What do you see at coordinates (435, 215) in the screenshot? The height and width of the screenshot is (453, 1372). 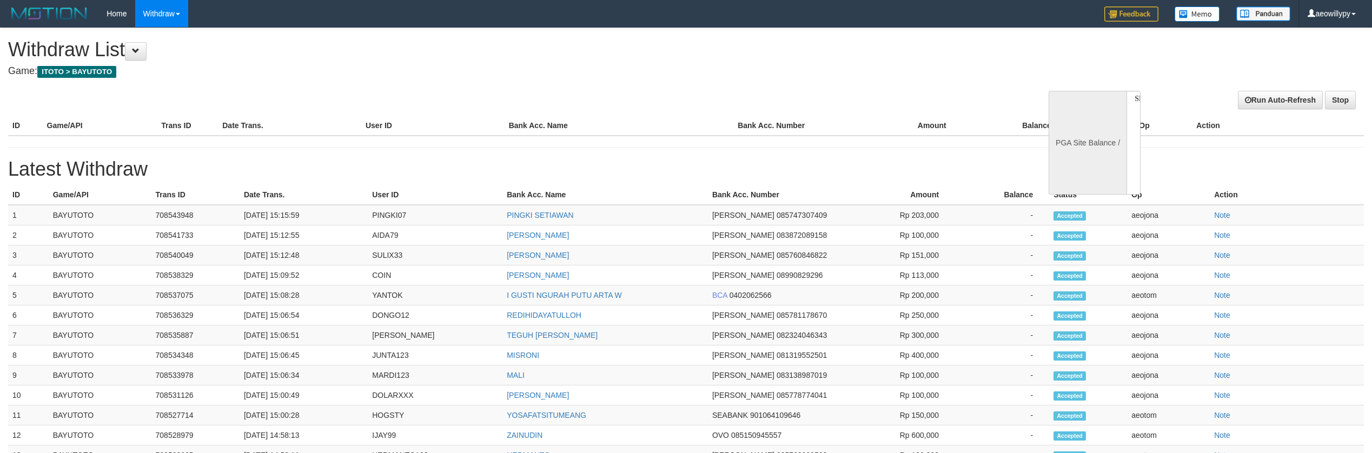 I see `td: PINGKI07` at bounding box center [435, 215].